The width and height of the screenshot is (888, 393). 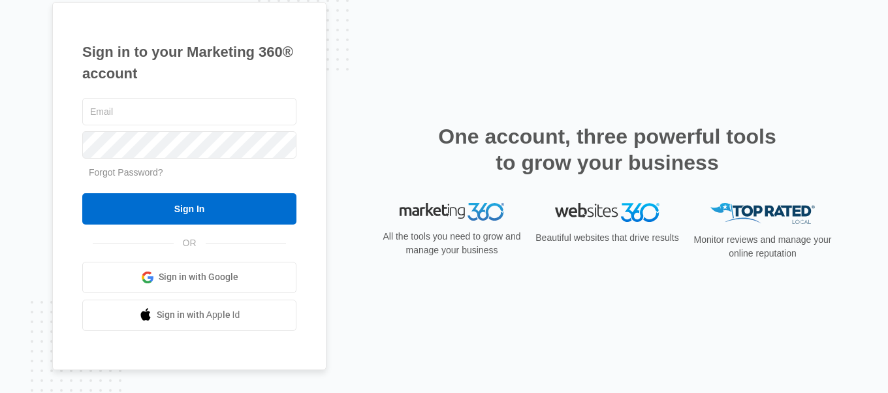 I want to click on h1: Sign in to your Marketing 360® account, so click(x=189, y=63).